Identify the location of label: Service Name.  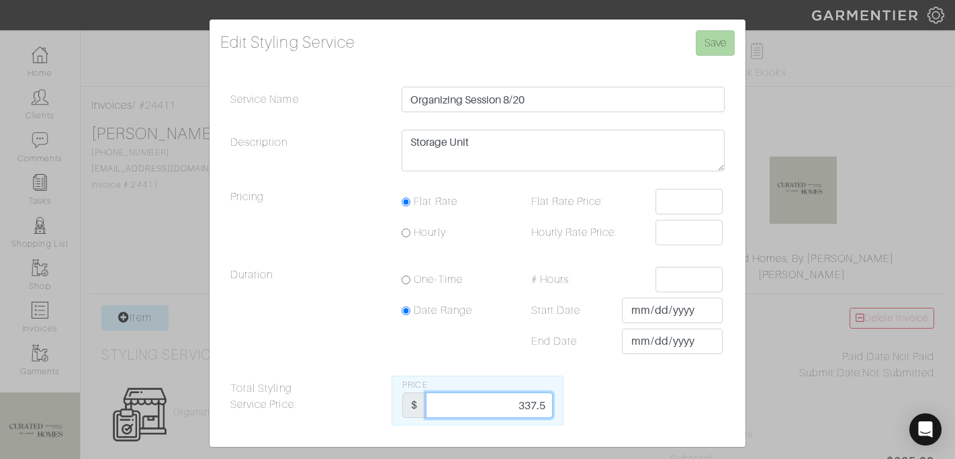
(306, 103).